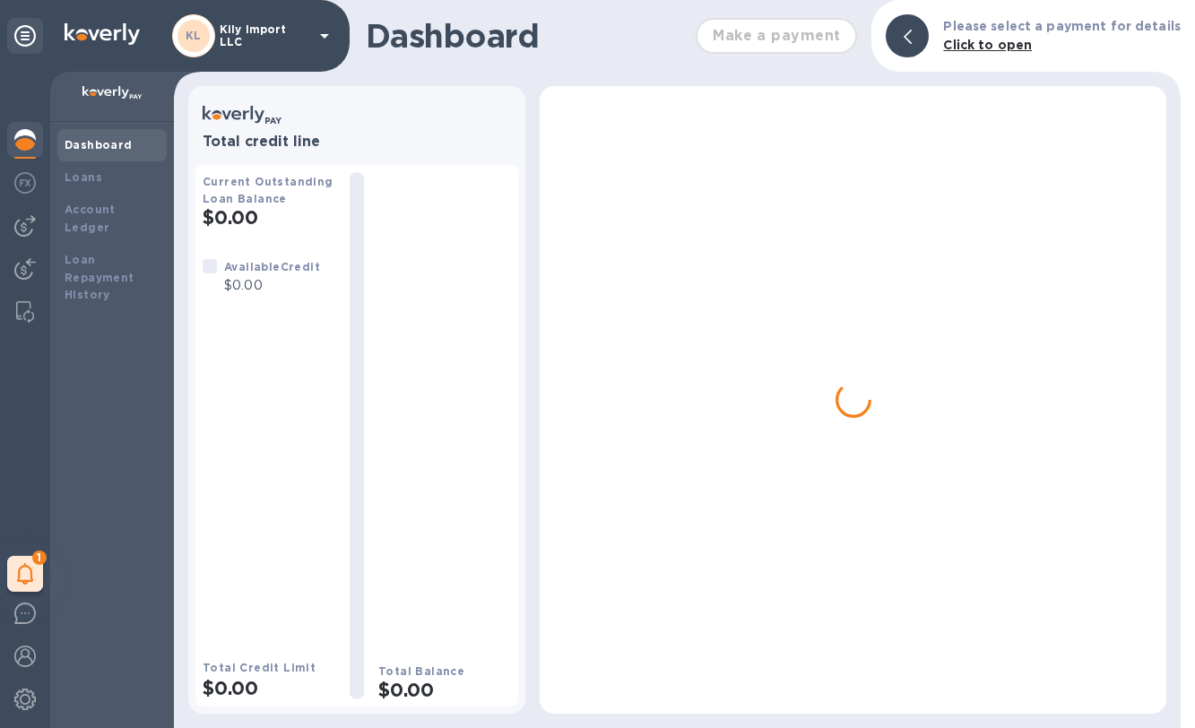 This screenshot has height=728, width=1195. What do you see at coordinates (272, 285) in the screenshot?
I see `p: $0.00` at bounding box center [272, 285].